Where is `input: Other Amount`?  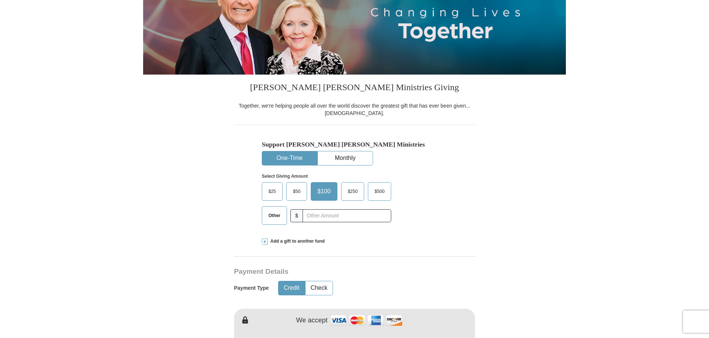
input: Other Amount is located at coordinates (347, 215).